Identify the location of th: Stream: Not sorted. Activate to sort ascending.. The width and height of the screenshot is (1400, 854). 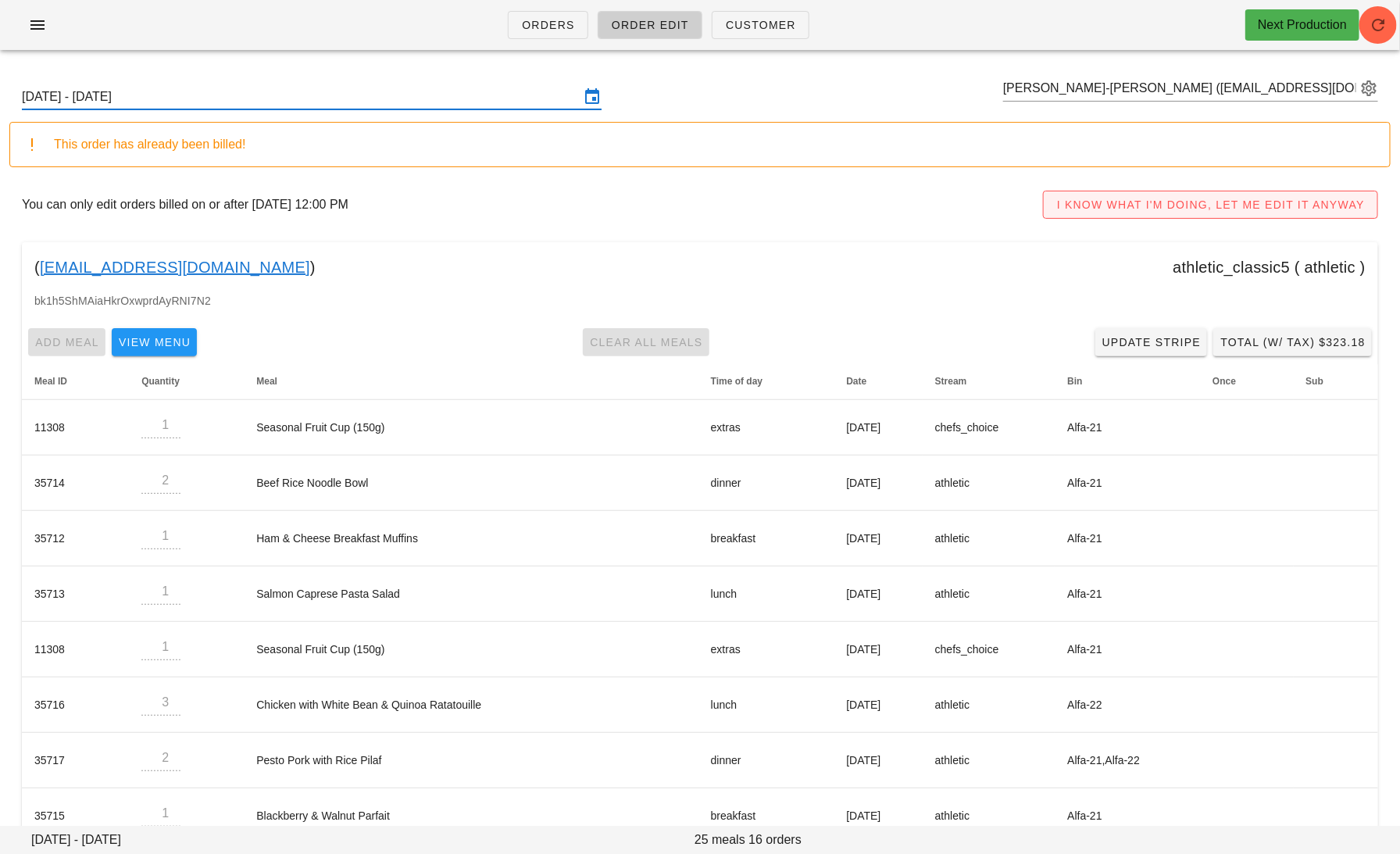
(990, 381).